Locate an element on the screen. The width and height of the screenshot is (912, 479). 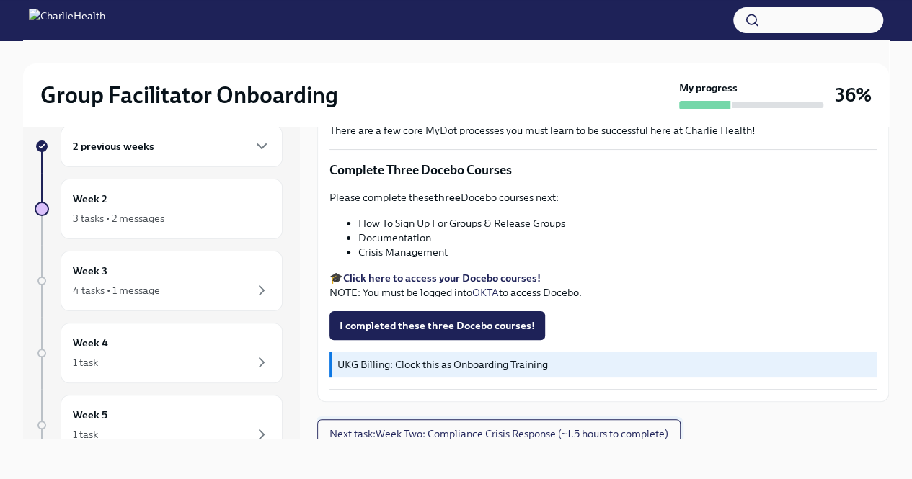
h6: Week 3 is located at coordinates (90, 271).